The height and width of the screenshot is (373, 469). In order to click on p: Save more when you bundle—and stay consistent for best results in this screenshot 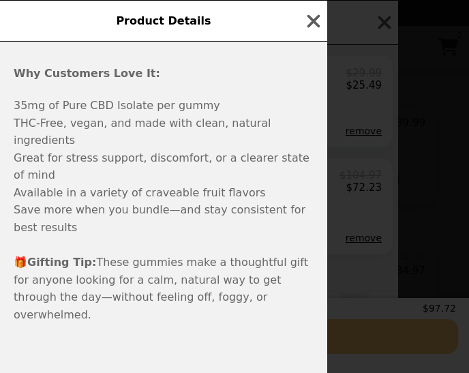, I will do `click(164, 218)`.